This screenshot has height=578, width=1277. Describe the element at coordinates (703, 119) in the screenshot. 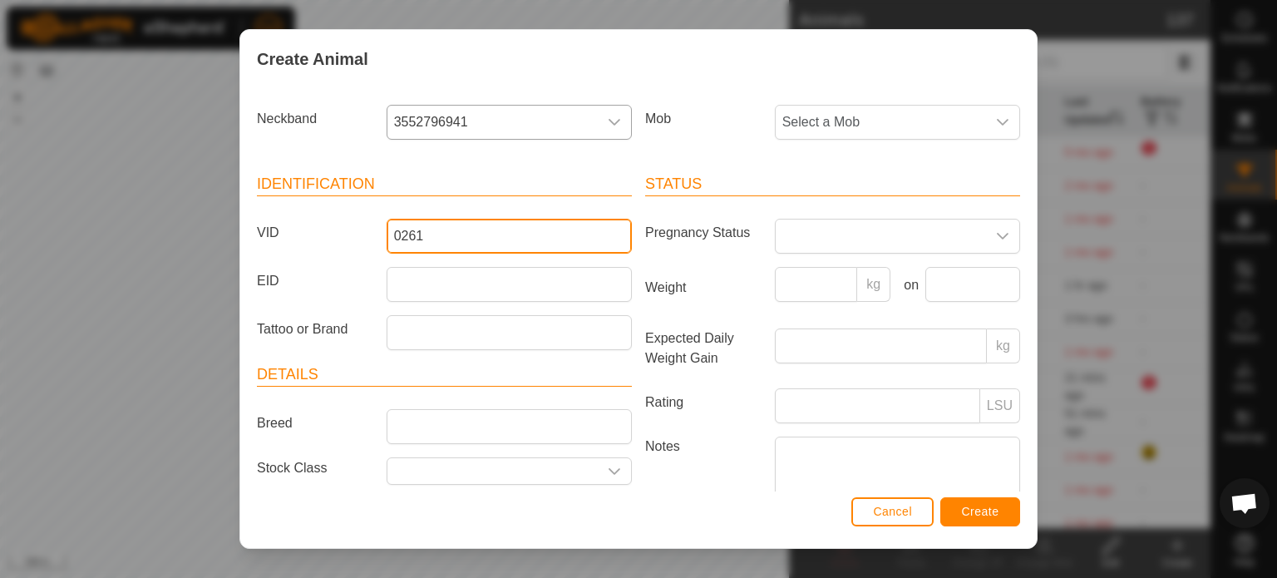

I see `label: Mob` at that location.